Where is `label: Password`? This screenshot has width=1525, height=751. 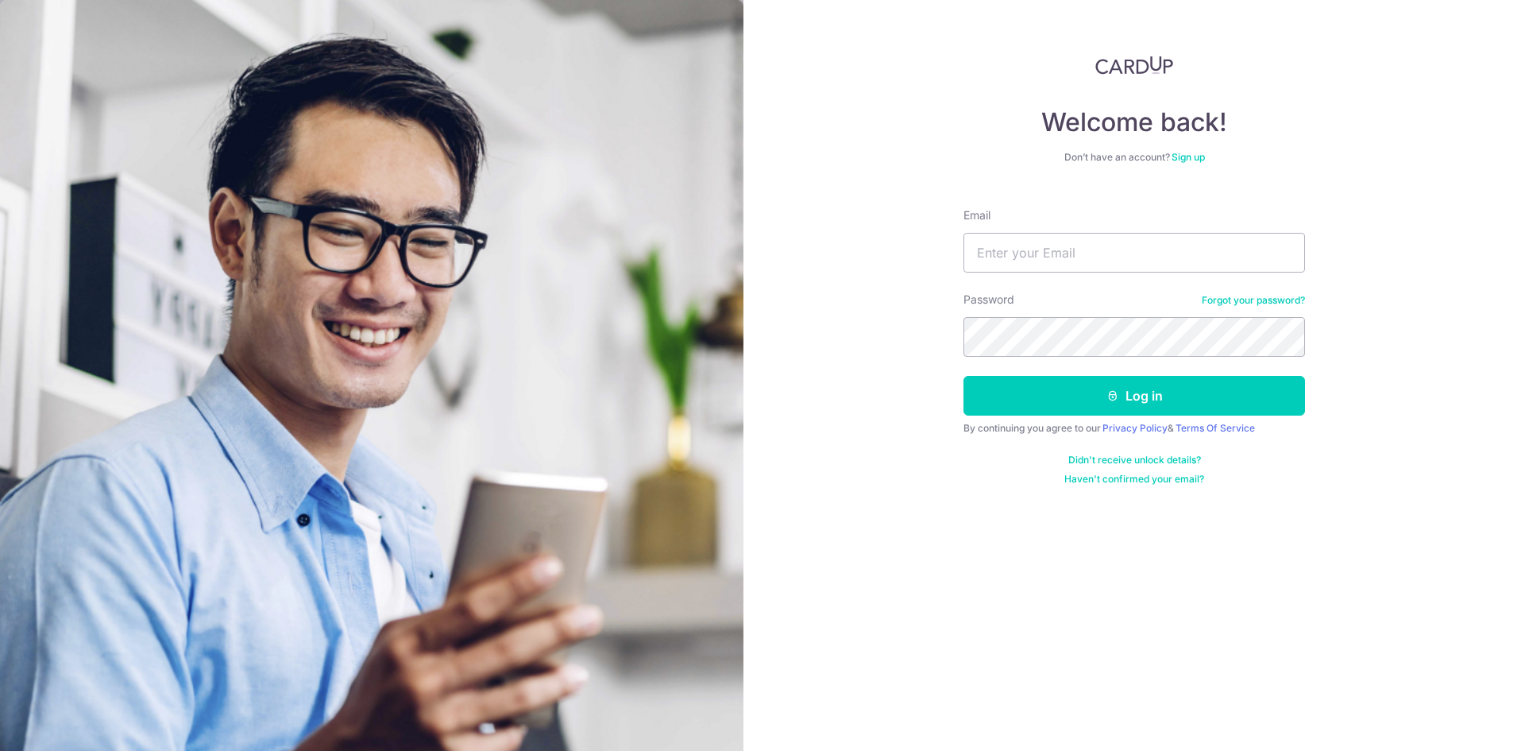 label: Password is located at coordinates (989, 299).